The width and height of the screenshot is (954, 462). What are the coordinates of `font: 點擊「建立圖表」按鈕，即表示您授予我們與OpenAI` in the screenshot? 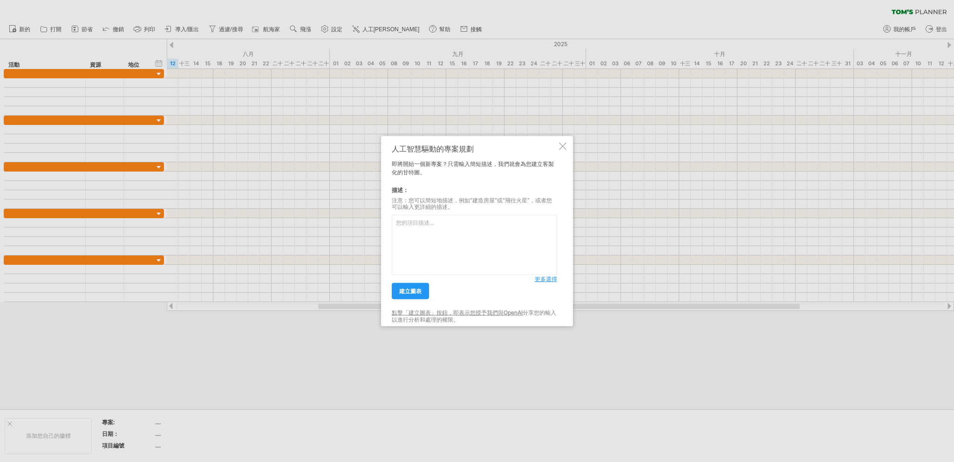 It's located at (457, 312).